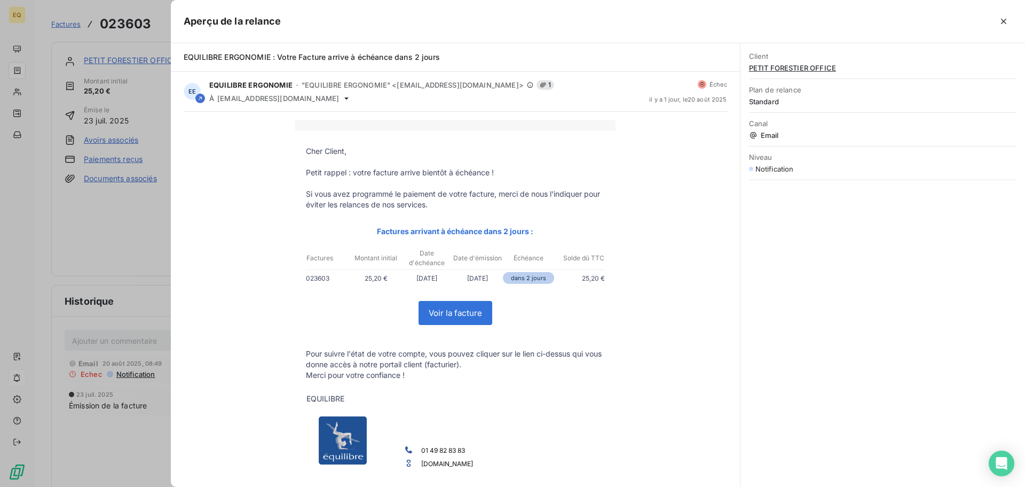 The width and height of the screenshot is (1025, 487). I want to click on p: Date d'émission, so click(477, 258).